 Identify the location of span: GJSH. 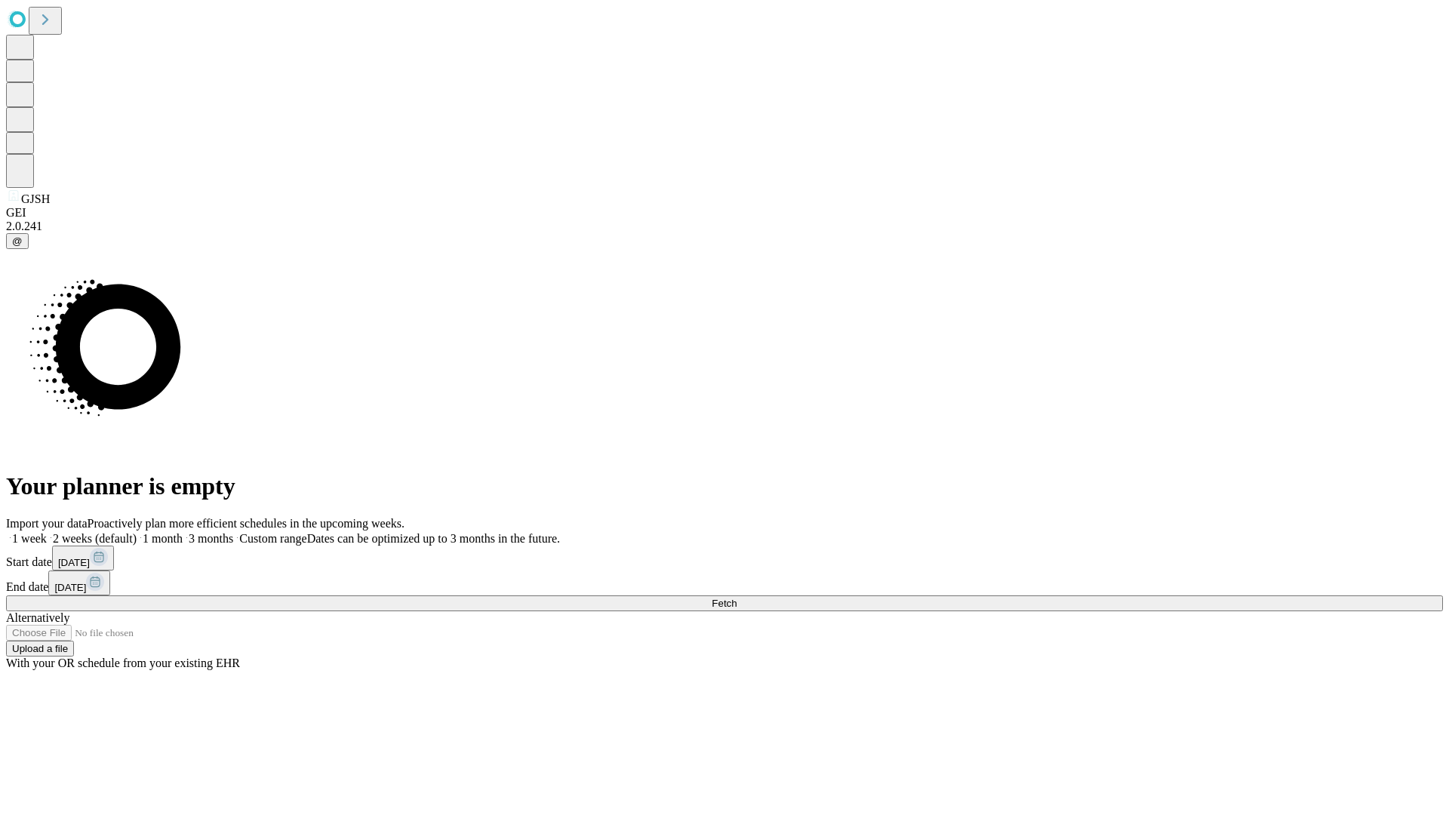
(35, 199).